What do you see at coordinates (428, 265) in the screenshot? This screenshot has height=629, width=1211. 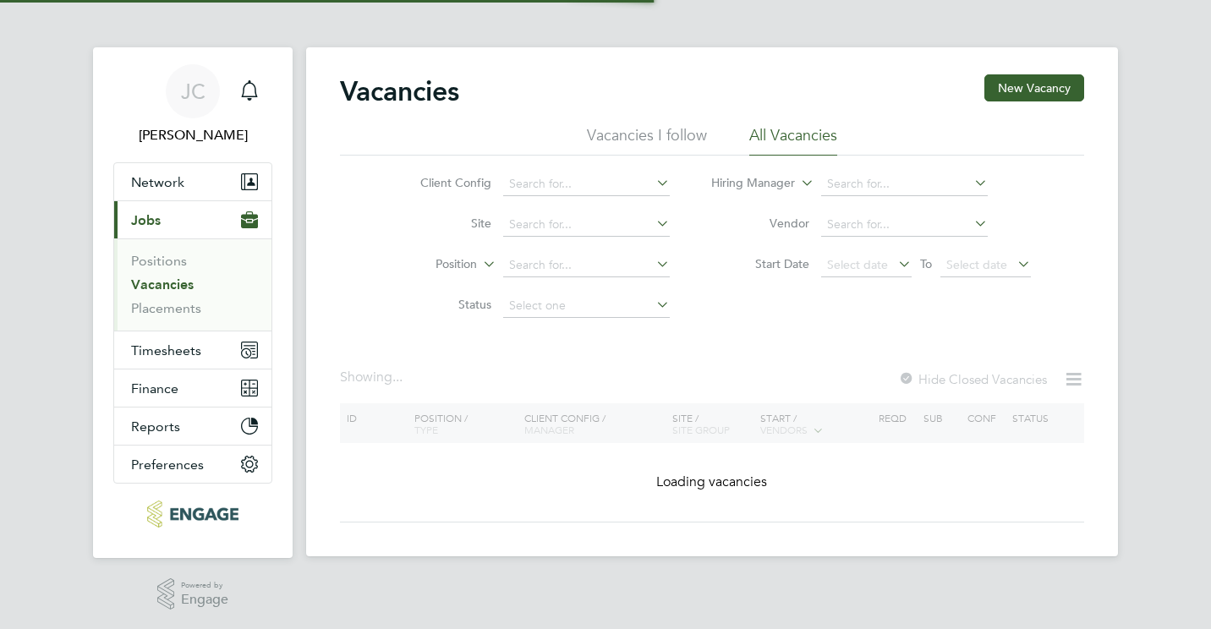 I see `label: Position` at bounding box center [428, 265].